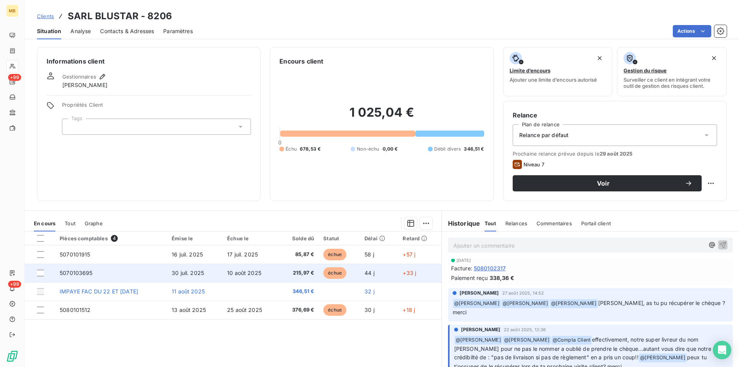 The width and height of the screenshot is (739, 367). What do you see at coordinates (188, 273) in the screenshot?
I see `span: 30 juil. 2025` at bounding box center [188, 273].